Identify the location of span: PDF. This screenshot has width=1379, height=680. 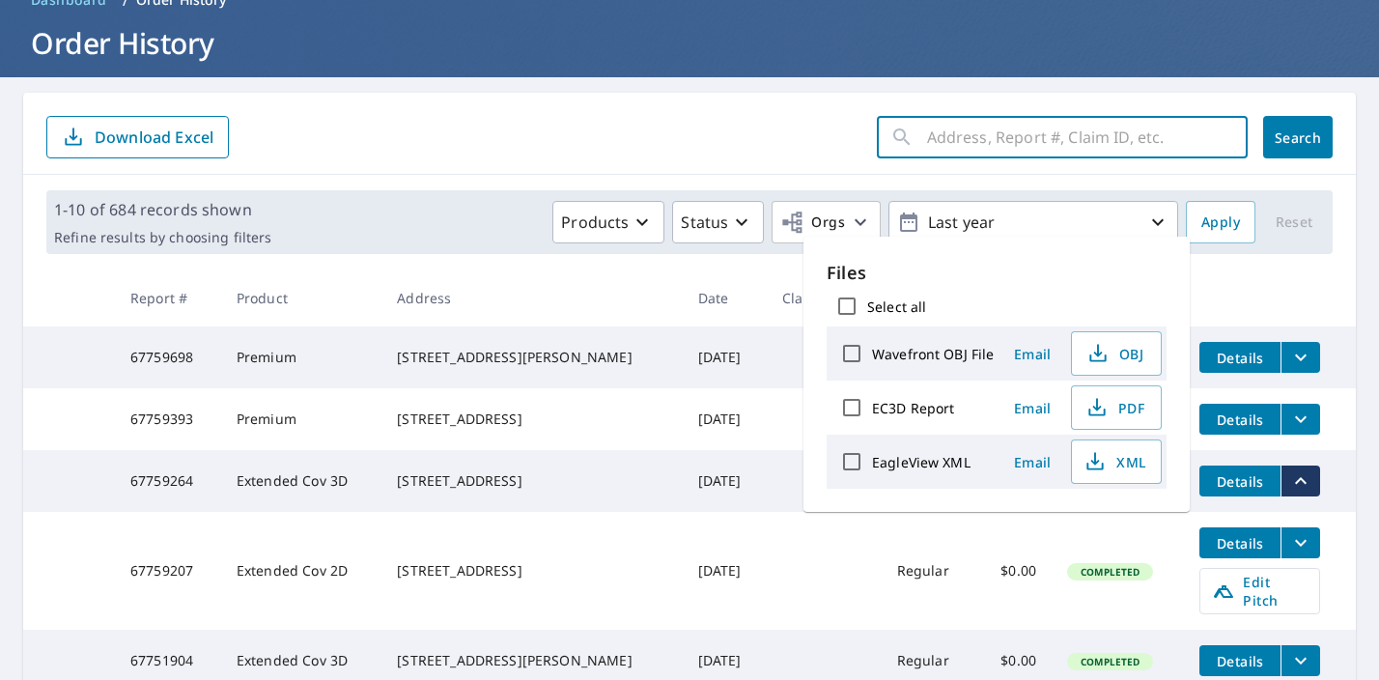
(1114, 407).